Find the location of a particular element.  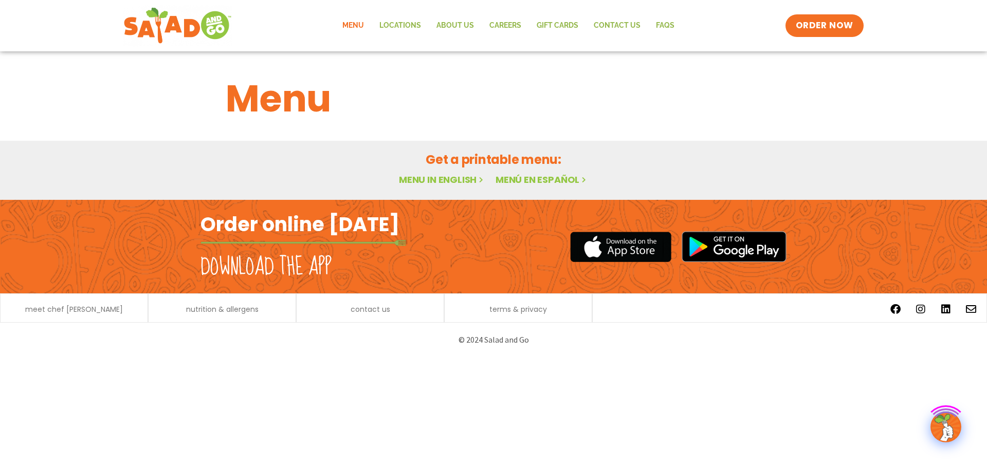

img: fork is located at coordinates (303, 243).